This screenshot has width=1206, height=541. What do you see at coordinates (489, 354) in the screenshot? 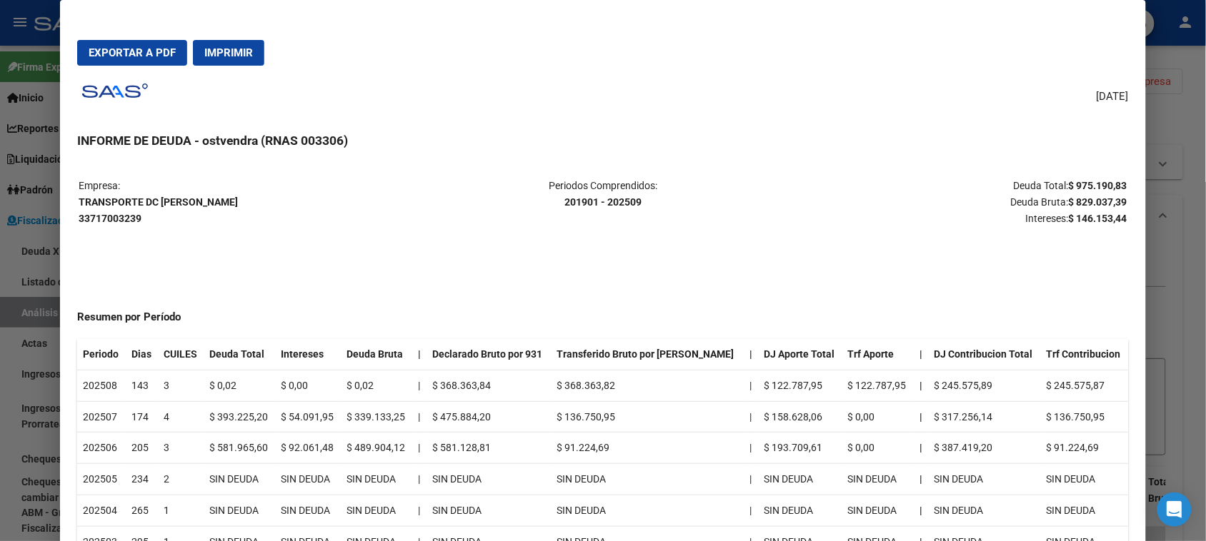
I see `th: Declarado Bruto por 931` at bounding box center [489, 354].